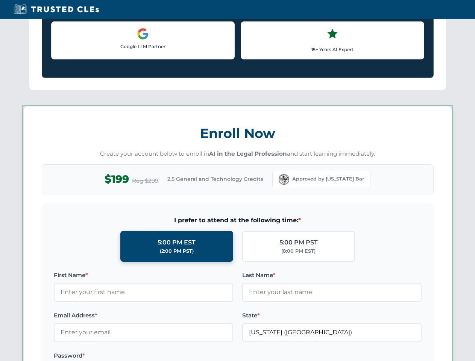 This screenshot has width=475, height=361. Describe the element at coordinates (56, 9) in the screenshot. I see `img: Trusted CLEs` at that location.